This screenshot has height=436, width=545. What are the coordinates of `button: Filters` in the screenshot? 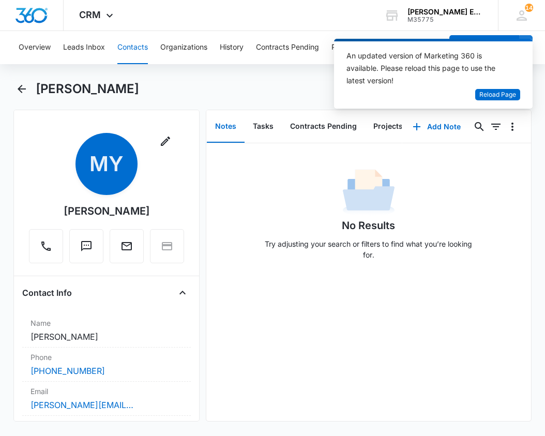 It's located at (496, 127).